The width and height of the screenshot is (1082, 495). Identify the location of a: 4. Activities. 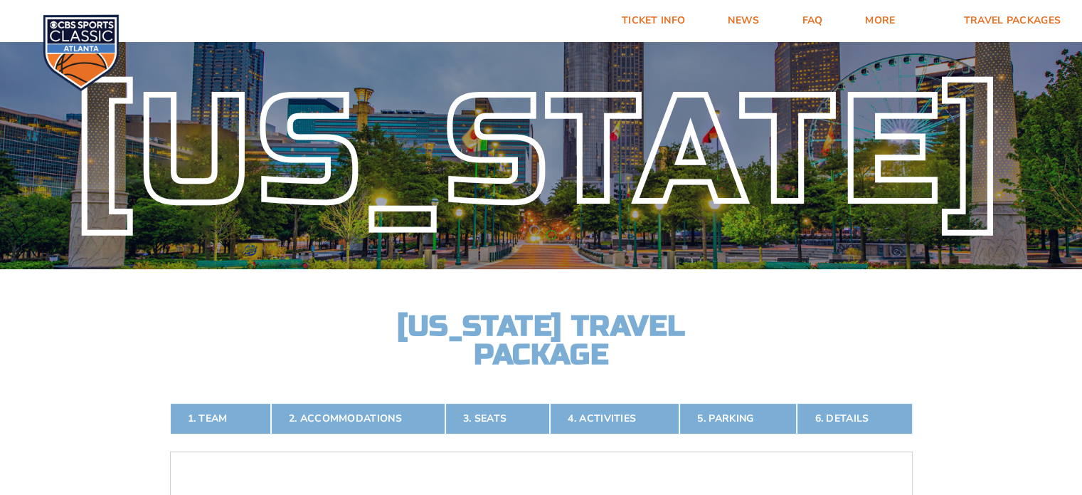
(615, 418).